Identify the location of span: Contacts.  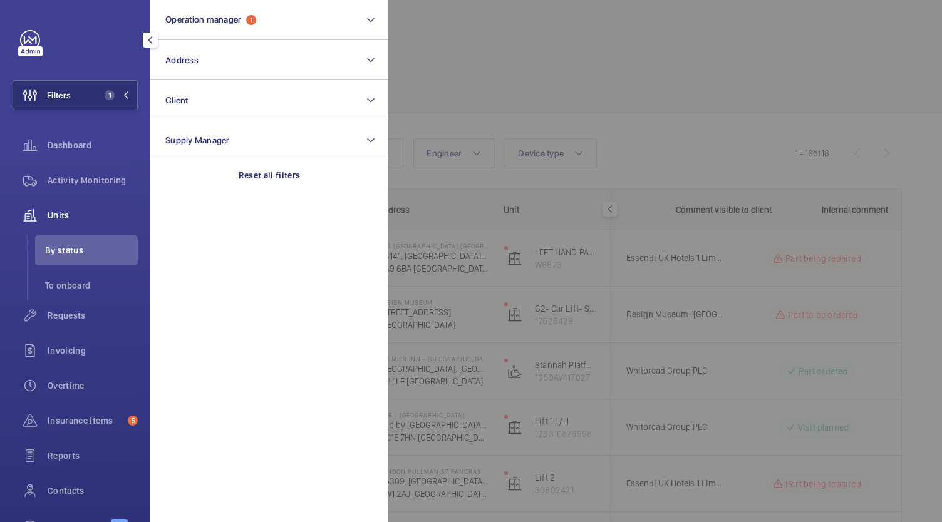
(93, 491).